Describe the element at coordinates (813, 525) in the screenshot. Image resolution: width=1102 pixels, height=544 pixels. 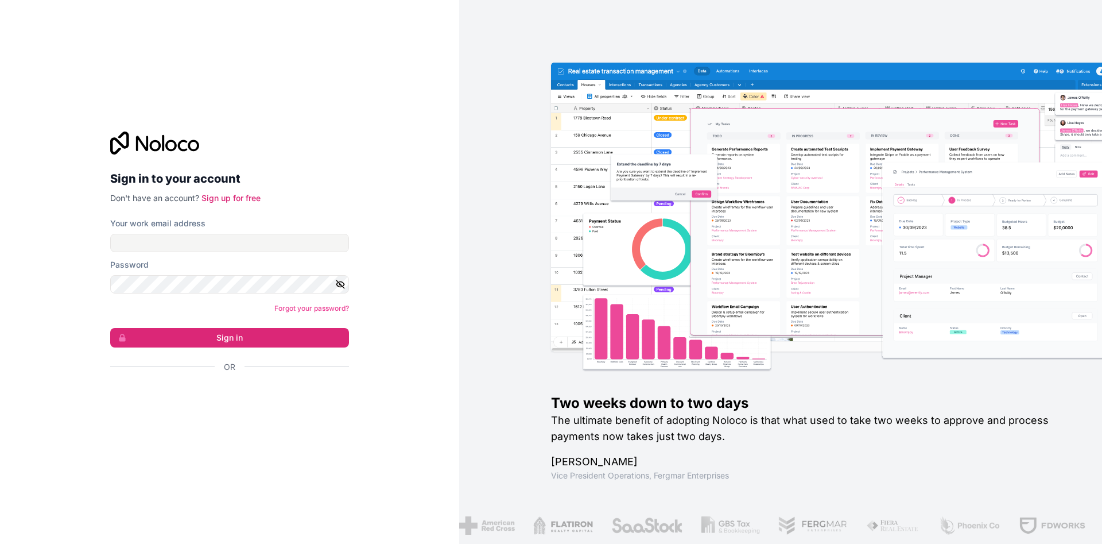
I see `img: /assets/fergmar-CudnrXN5.png` at that location.